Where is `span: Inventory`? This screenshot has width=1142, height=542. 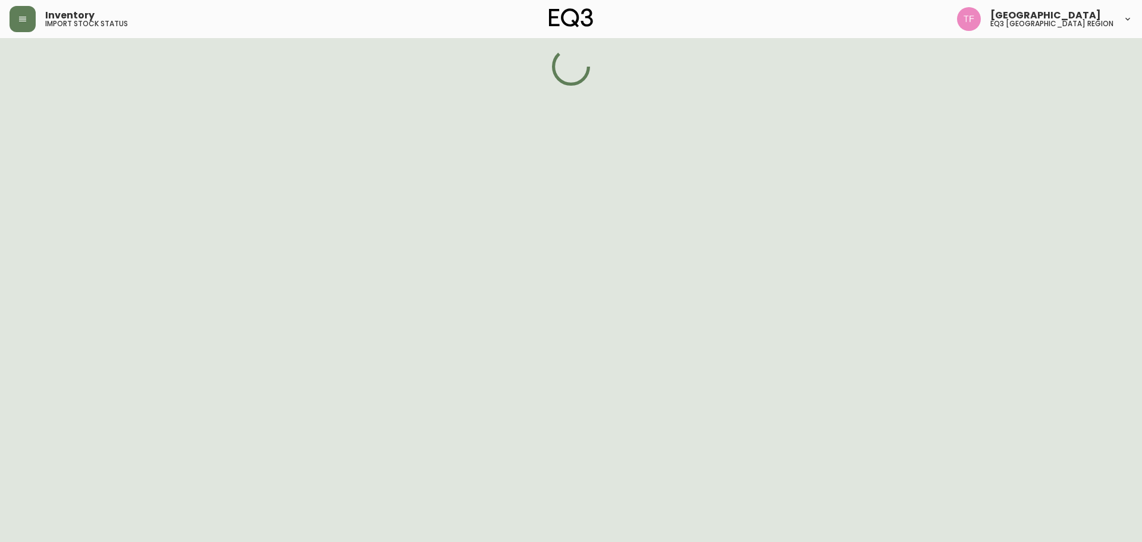 span: Inventory is located at coordinates (70, 15).